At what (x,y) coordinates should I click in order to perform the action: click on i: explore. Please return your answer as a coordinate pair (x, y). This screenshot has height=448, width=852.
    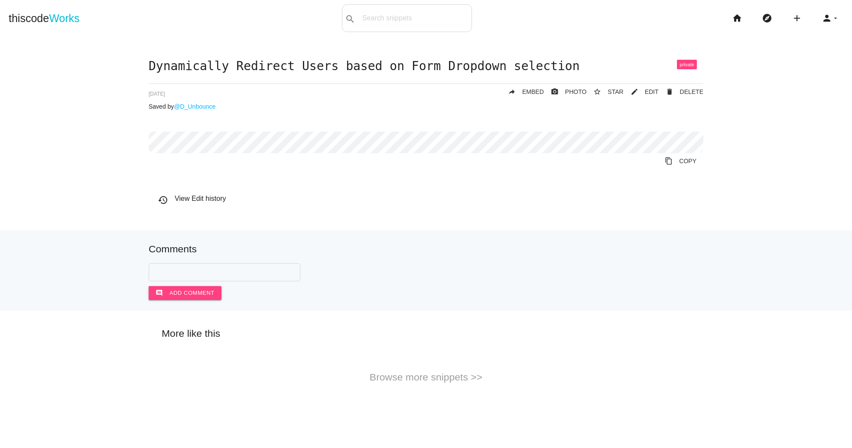
    Looking at the image, I should click on (767, 18).